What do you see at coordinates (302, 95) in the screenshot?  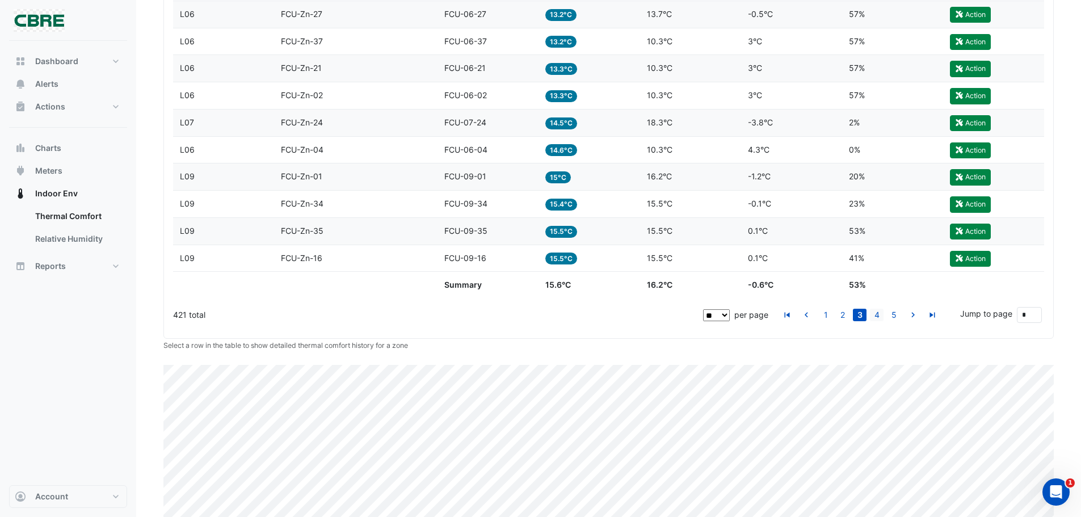 I see `span: FCU-Zn-02` at bounding box center [302, 95].